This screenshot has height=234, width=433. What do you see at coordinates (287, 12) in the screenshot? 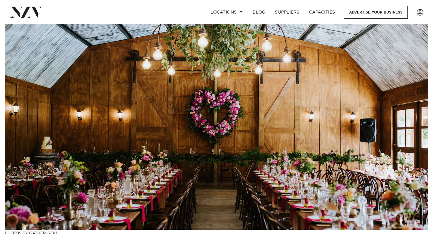
I see `a: SUPPLIERS` at bounding box center [287, 12].